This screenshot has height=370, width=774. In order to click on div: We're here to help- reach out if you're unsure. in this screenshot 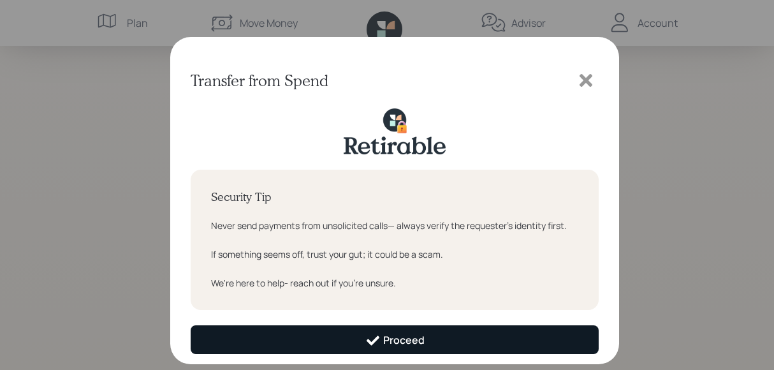, I will do `click(395, 282)`.